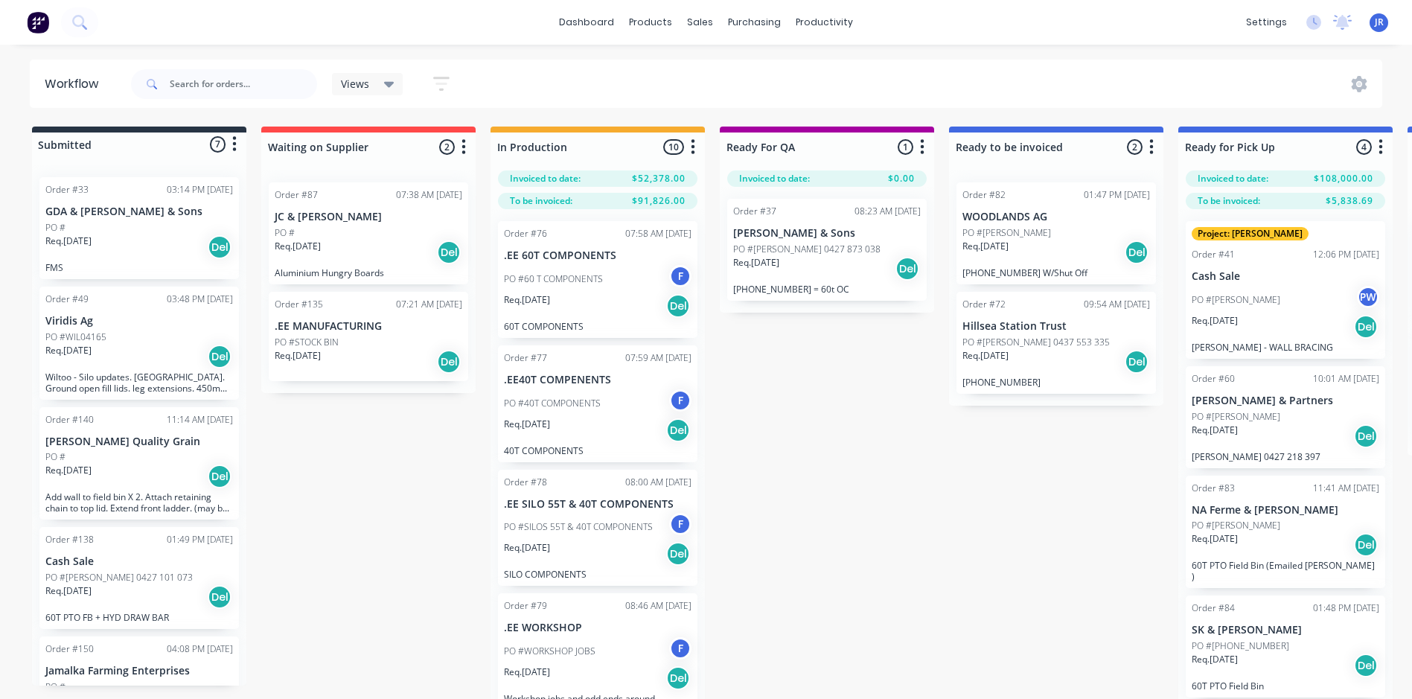  What do you see at coordinates (139, 617) in the screenshot?
I see `p: 60T PTO FB + HYD DRAW BAR` at bounding box center [139, 617].